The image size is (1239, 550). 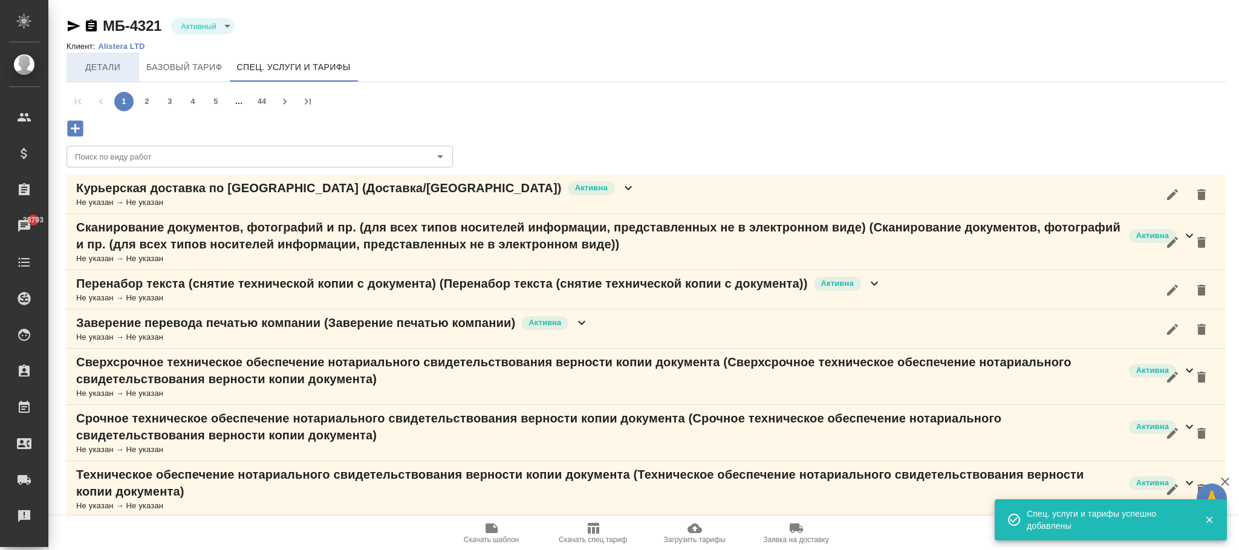 What do you see at coordinates (308, 102) in the screenshot?
I see `button: Go to last page` at bounding box center [308, 102].